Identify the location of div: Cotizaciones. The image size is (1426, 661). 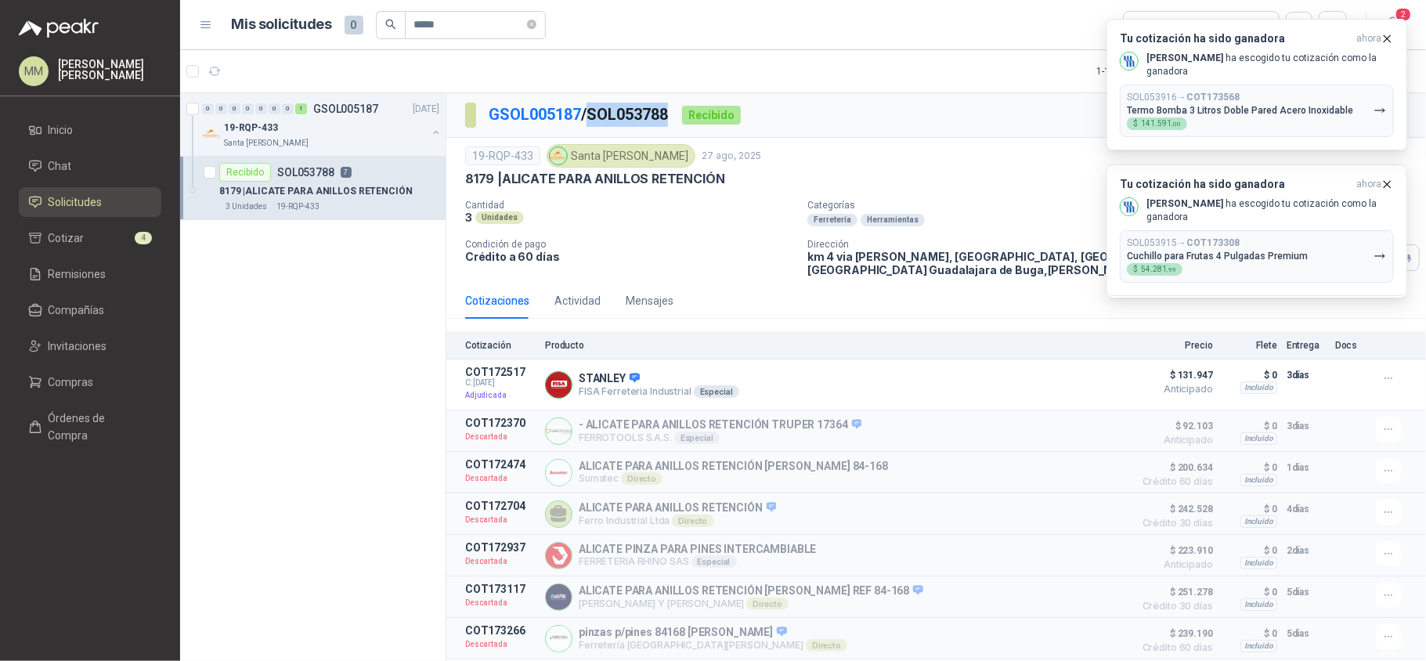
(497, 301).